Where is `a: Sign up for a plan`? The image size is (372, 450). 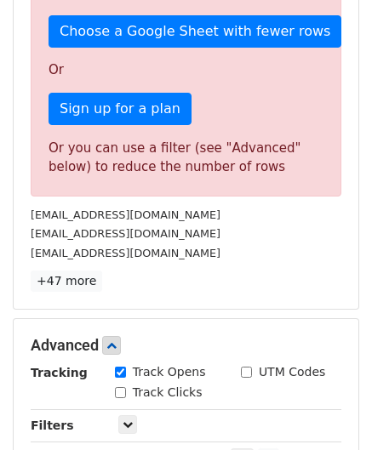
a: Sign up for a plan is located at coordinates (120, 109).